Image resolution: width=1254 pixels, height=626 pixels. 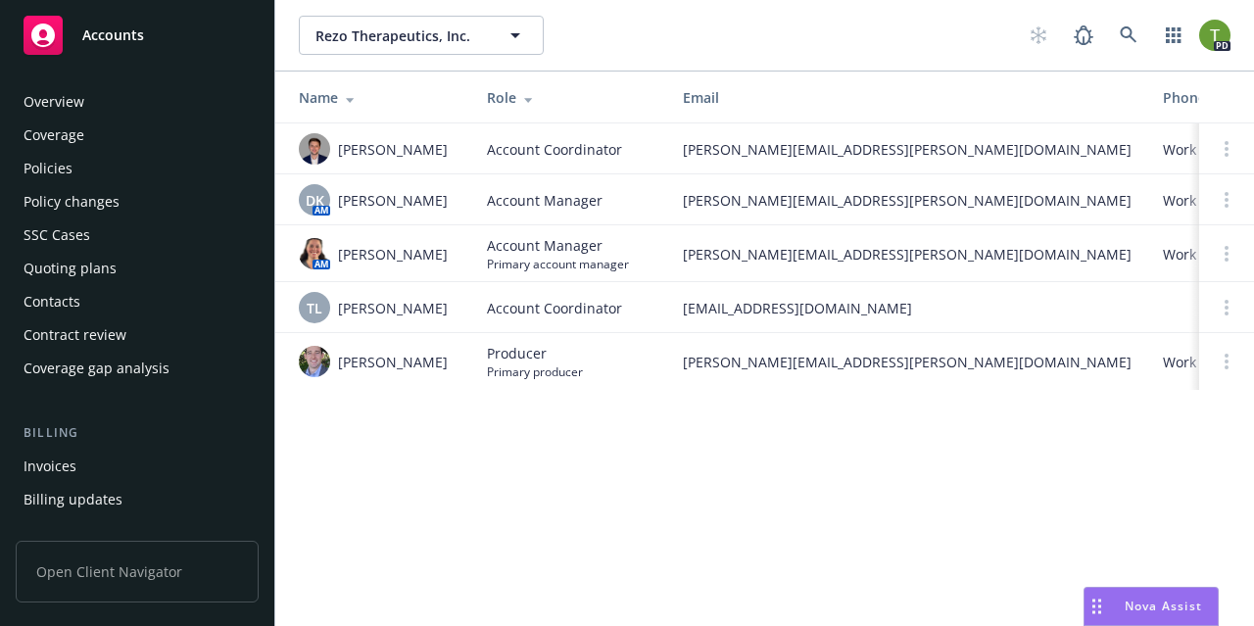 What do you see at coordinates (137, 368) in the screenshot?
I see `a: Coverage gap analysis` at bounding box center [137, 368].